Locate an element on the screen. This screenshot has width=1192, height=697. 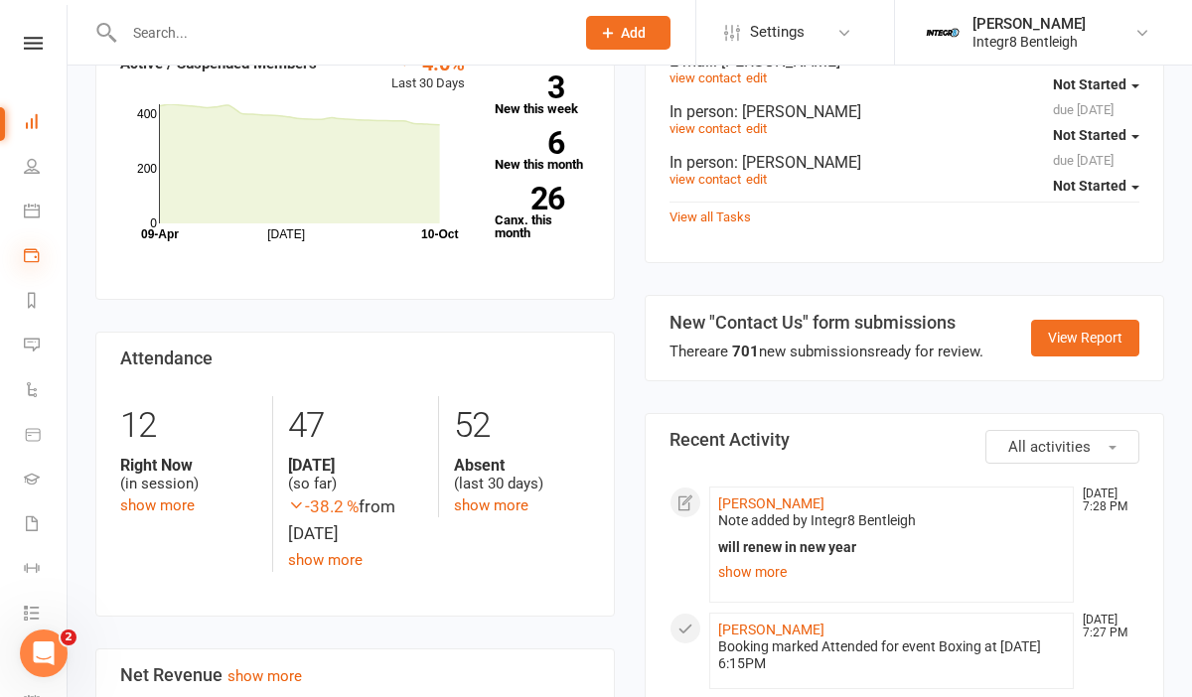
div: Integr8 Bentleigh is located at coordinates (1029, 42).